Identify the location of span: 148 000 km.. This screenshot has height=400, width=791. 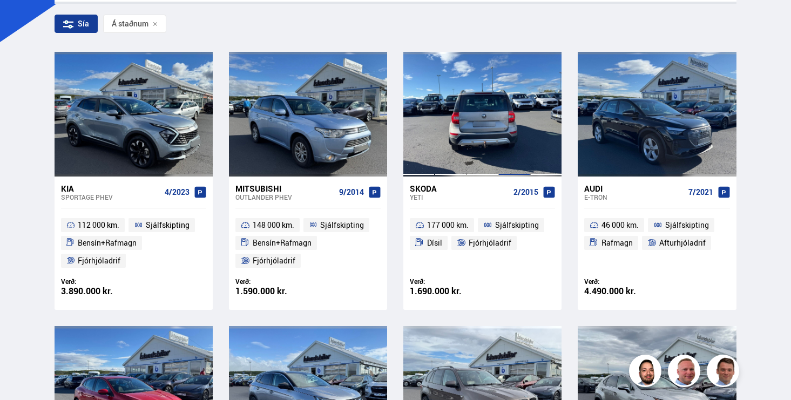
(273, 225).